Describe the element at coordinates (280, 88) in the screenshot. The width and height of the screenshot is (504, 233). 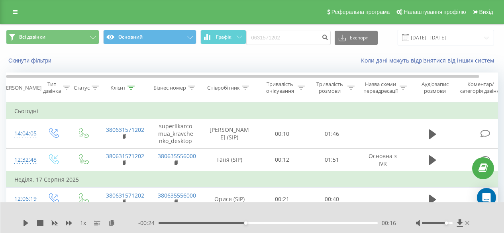
I see `div: Тривалість очікування` at that location.